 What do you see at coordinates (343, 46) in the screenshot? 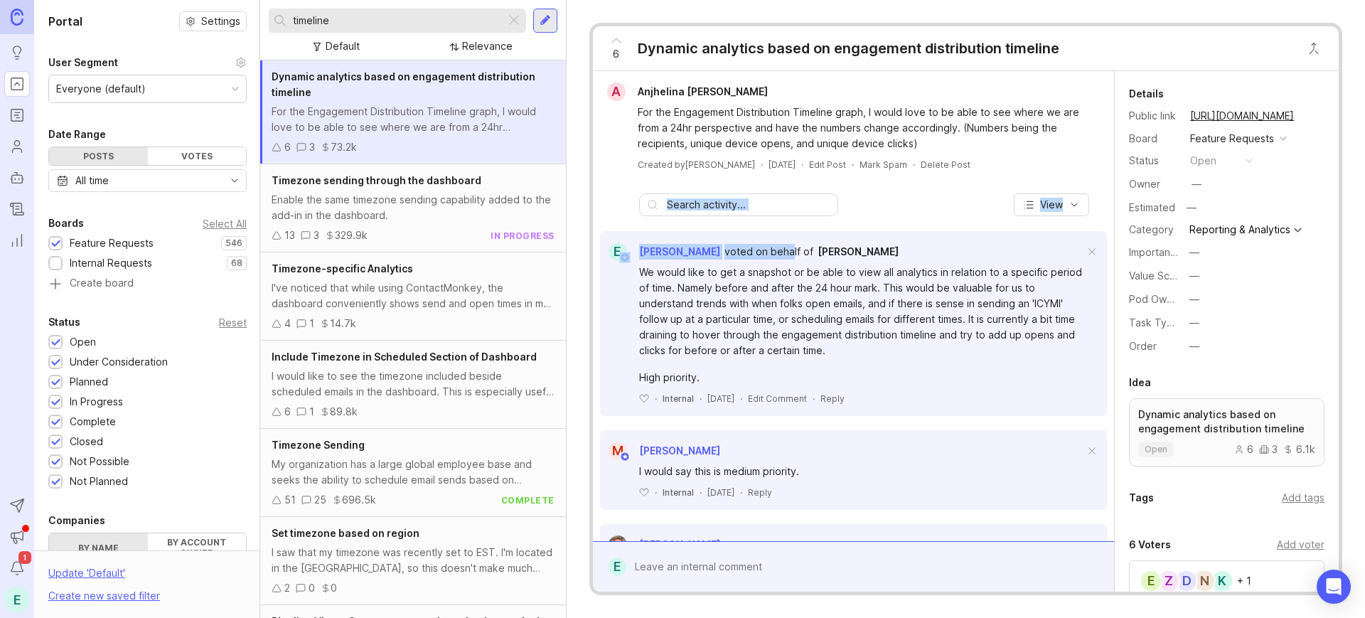
I see `div: Default` at bounding box center [343, 46].